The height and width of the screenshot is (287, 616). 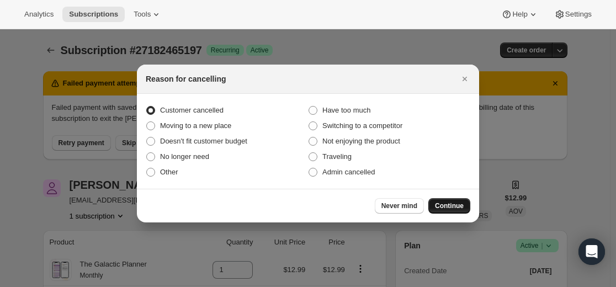 I want to click on button: Continue, so click(x=449, y=206).